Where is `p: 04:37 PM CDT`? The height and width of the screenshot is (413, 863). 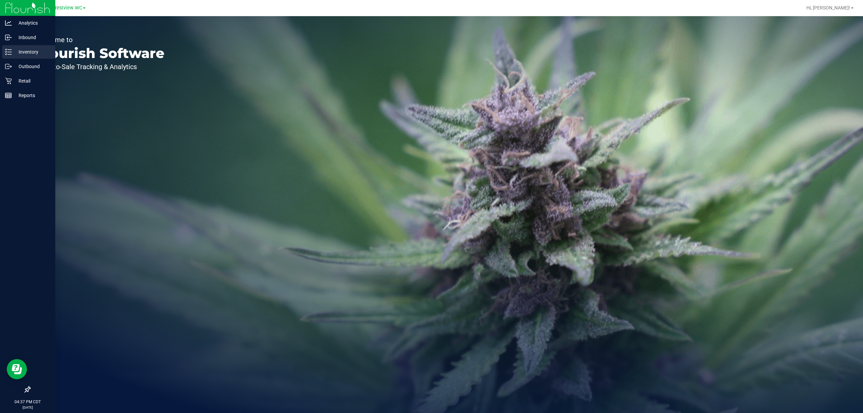
p: 04:37 PM CDT is located at coordinates (28, 402).